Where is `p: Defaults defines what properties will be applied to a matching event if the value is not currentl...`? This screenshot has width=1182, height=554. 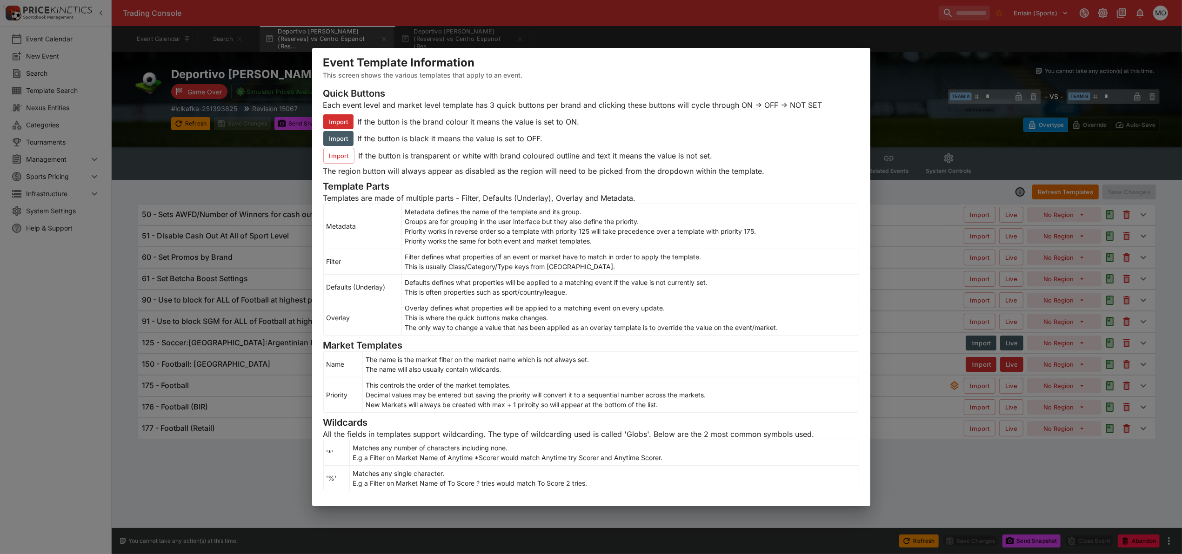
p: Defaults defines what properties will be applied to a matching event if the value is not currentl... is located at coordinates (630, 282).